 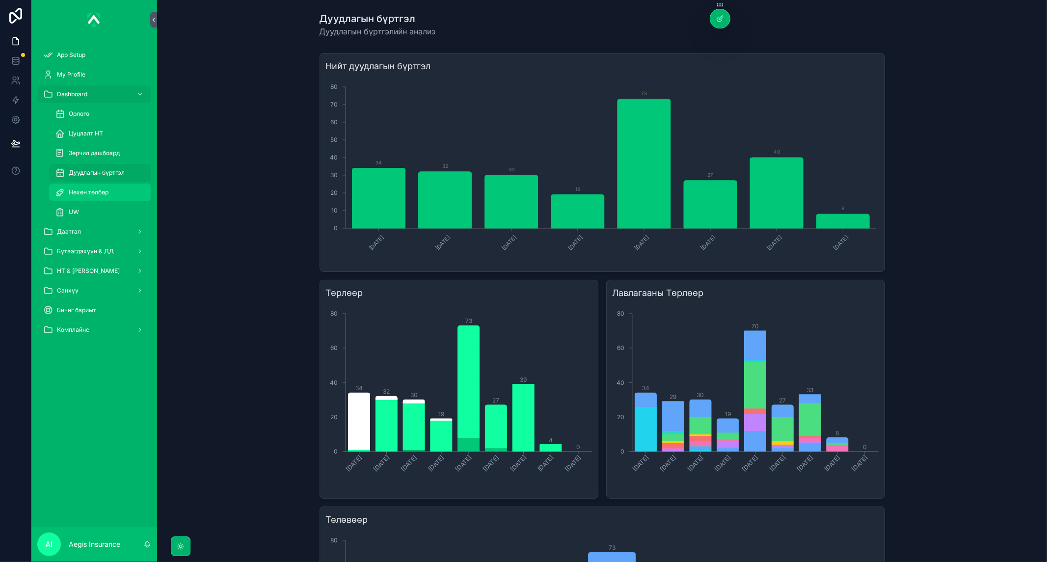 I want to click on a: Санхүү, so click(x=94, y=291).